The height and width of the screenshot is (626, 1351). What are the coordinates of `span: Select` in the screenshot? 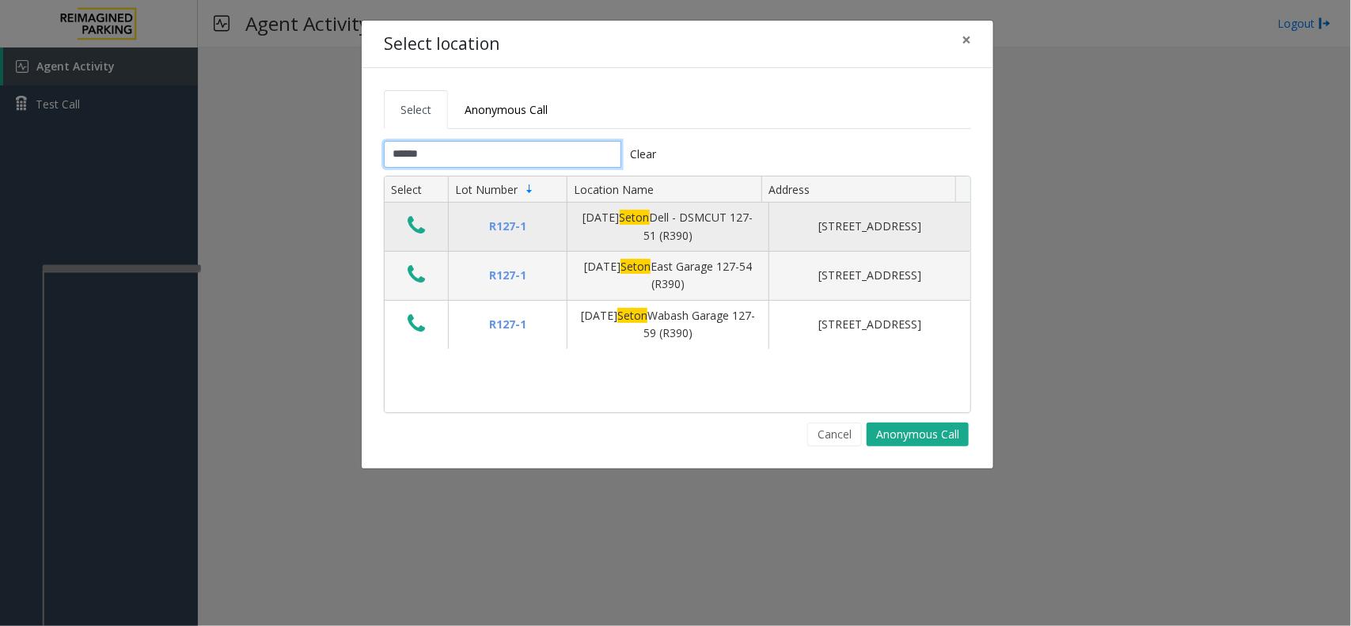 It's located at (416, 109).